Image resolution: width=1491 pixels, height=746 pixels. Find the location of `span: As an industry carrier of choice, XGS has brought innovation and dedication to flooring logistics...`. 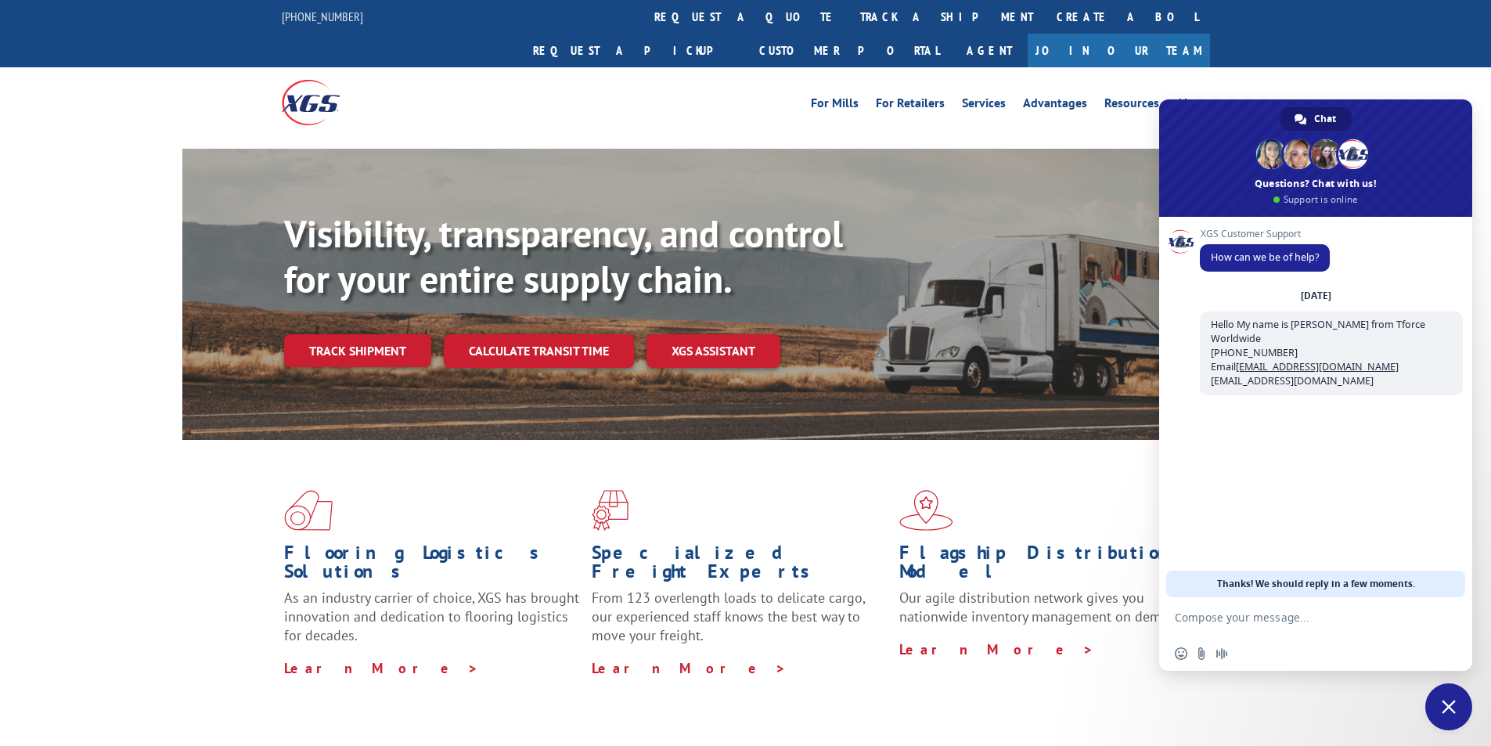

span: As an industry carrier of choice, XGS has brought innovation and dedication to flooring logistics... is located at coordinates (431, 616).